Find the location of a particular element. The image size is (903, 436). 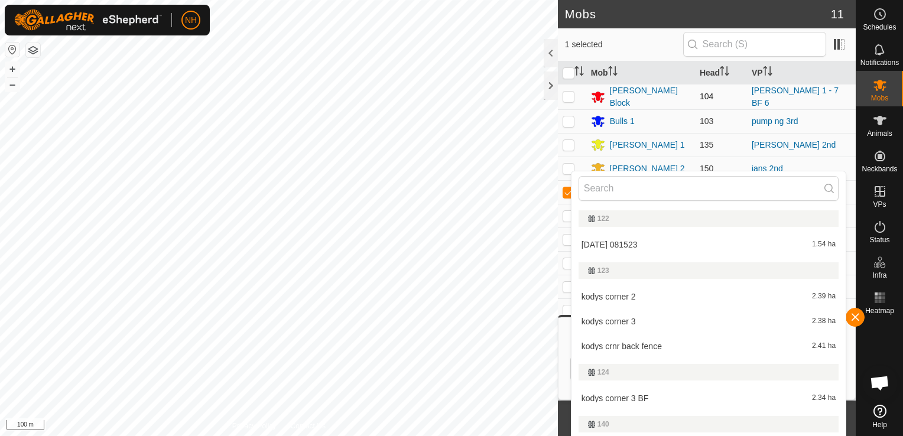

span: Schedules is located at coordinates (880, 27).